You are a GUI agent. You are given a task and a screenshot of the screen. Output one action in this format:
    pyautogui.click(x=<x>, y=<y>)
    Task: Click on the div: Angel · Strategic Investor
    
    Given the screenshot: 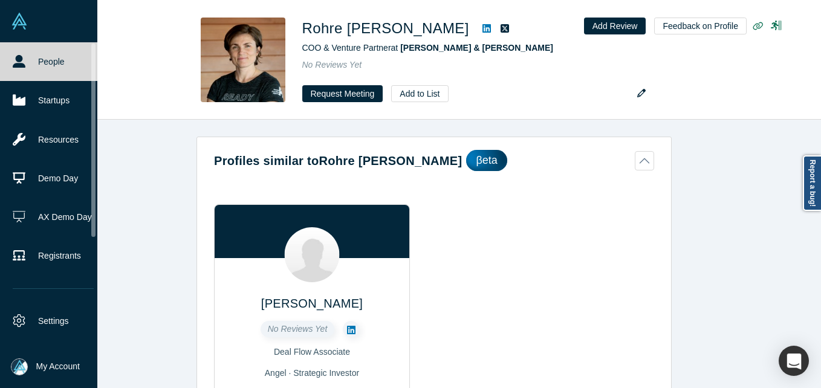 What is the action you would take?
    pyautogui.click(x=312, y=373)
    